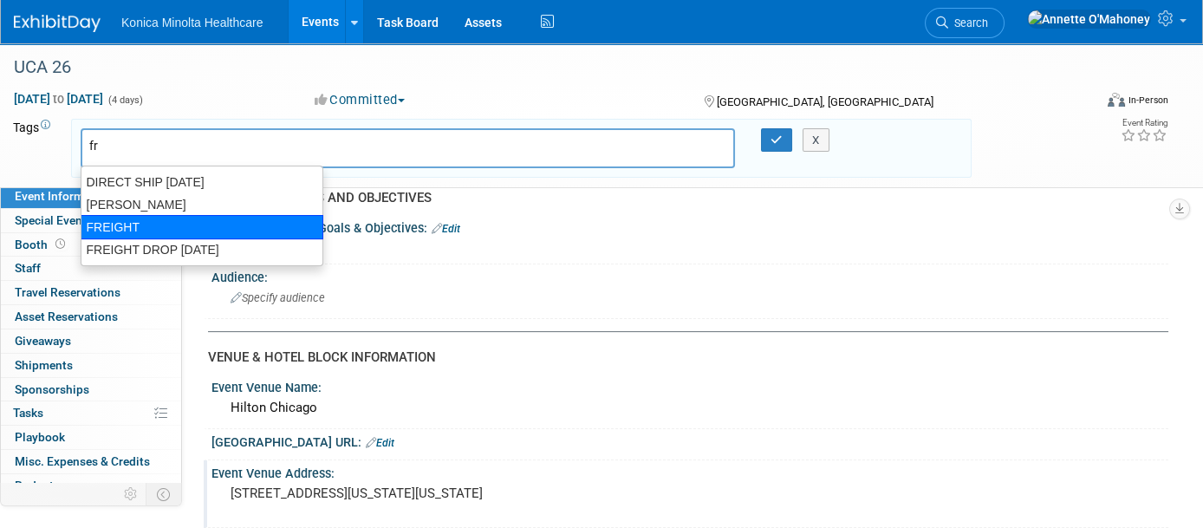  I want to click on a: Search, so click(965, 23).